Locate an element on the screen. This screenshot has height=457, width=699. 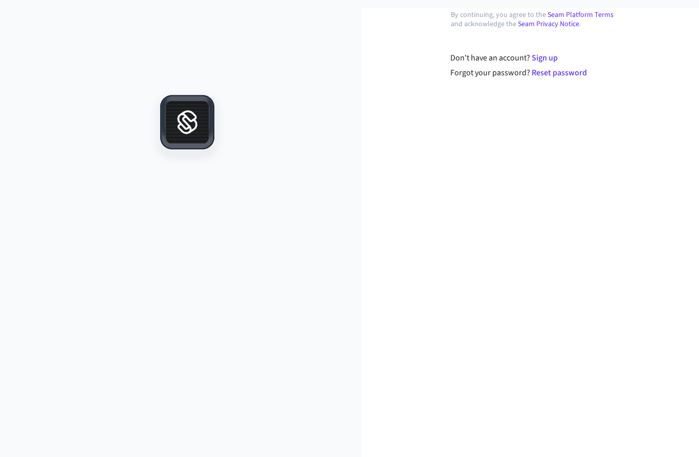
a: Reset password is located at coordinates (560, 73).